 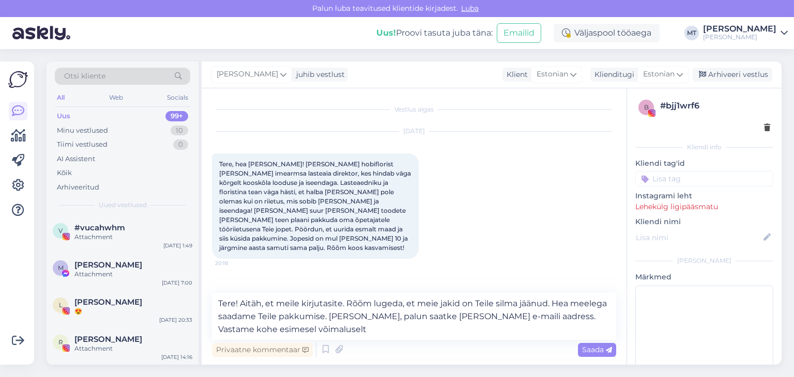 What do you see at coordinates (704, 277) in the screenshot?
I see `p: Märkmed` at bounding box center [704, 277].